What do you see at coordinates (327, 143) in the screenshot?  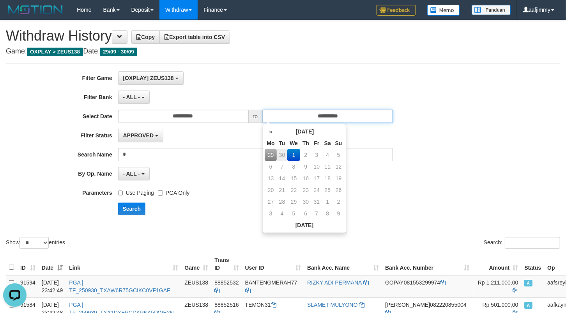 I see `th: Sa` at bounding box center [327, 143].